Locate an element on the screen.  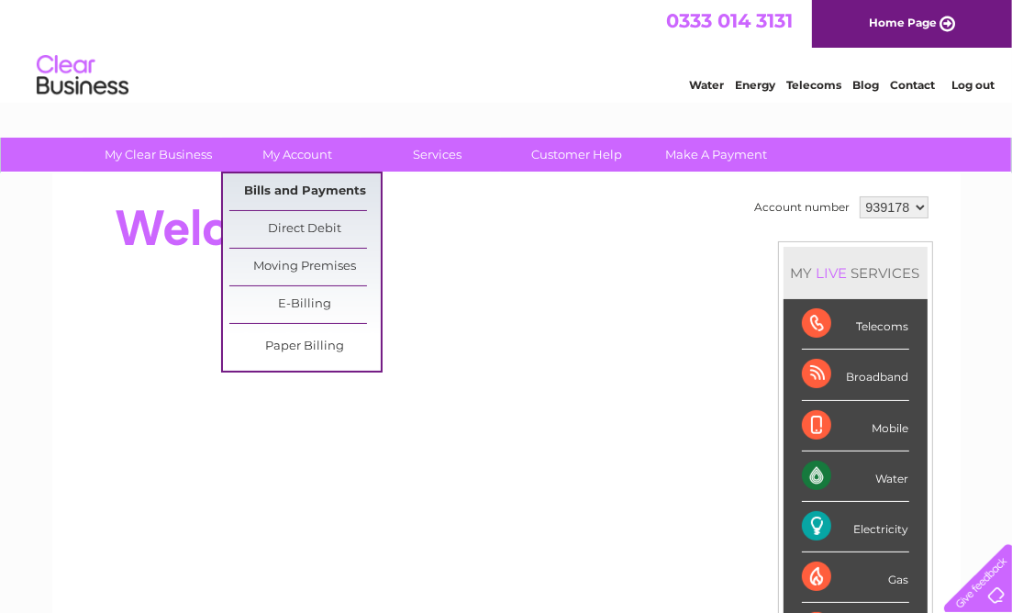
a: Bills and Payments is located at coordinates (305, 192).